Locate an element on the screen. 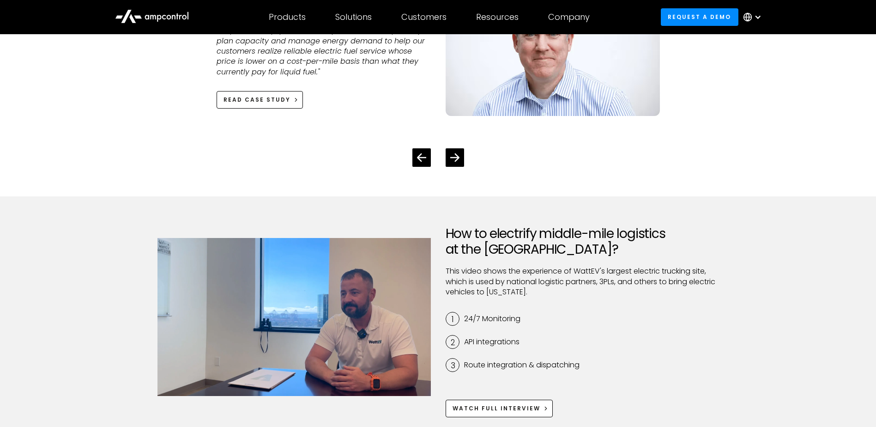 The image size is (876, 427). div: 2 is located at coordinates (453, 342).